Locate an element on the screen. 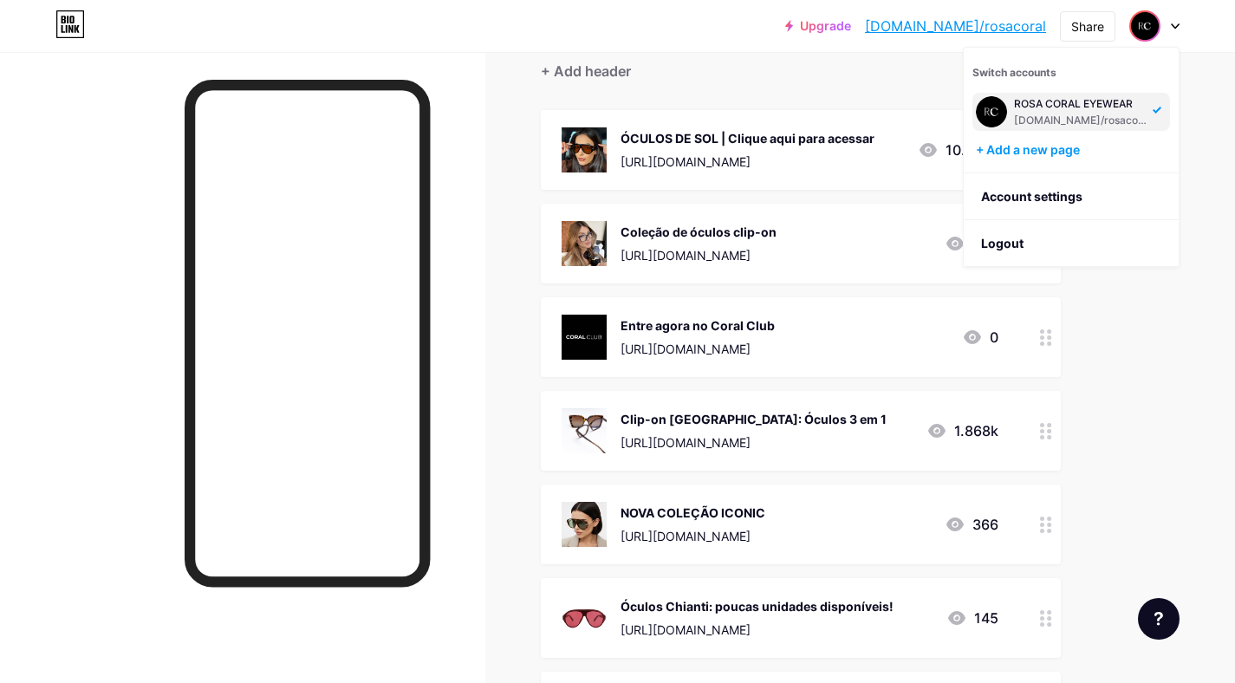  div: 366 is located at coordinates (971, 524).